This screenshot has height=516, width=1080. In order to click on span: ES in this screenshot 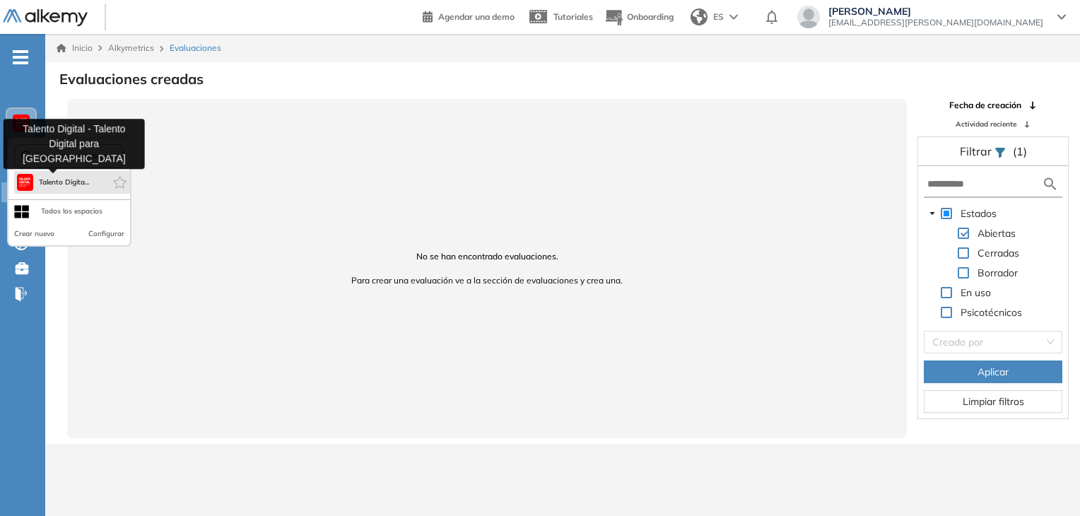, I will do `click(718, 17)`.